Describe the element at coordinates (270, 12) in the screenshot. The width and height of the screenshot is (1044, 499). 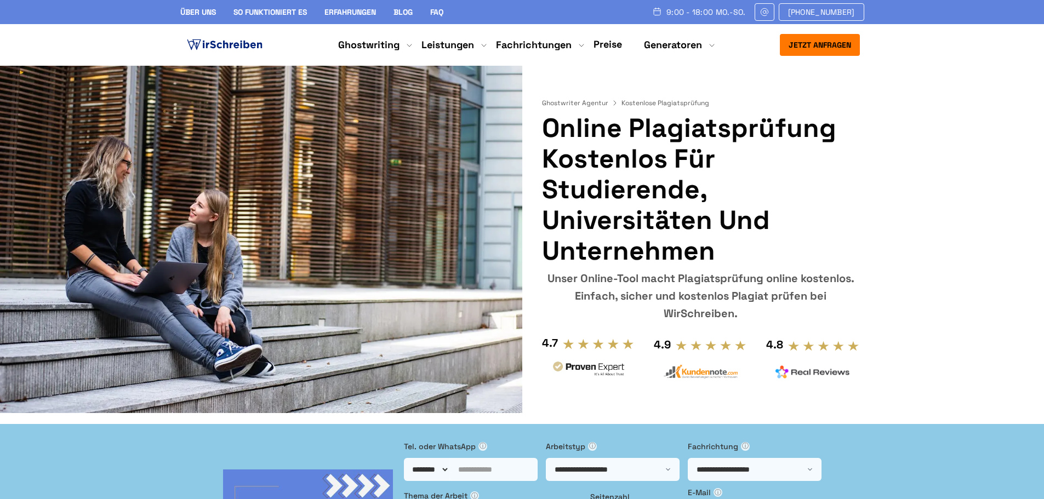
I see `a: So funktioniert es` at that location.